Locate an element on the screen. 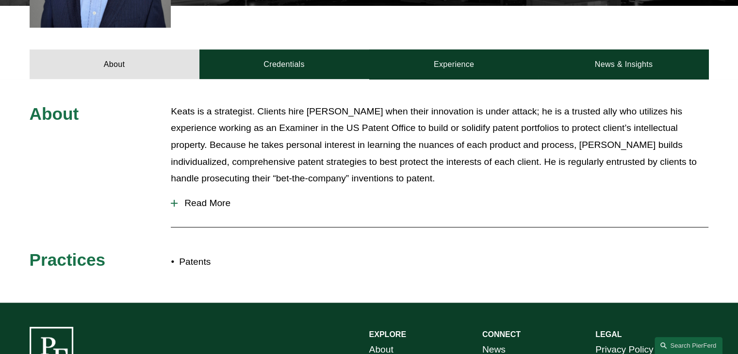  span: About is located at coordinates (54, 114).